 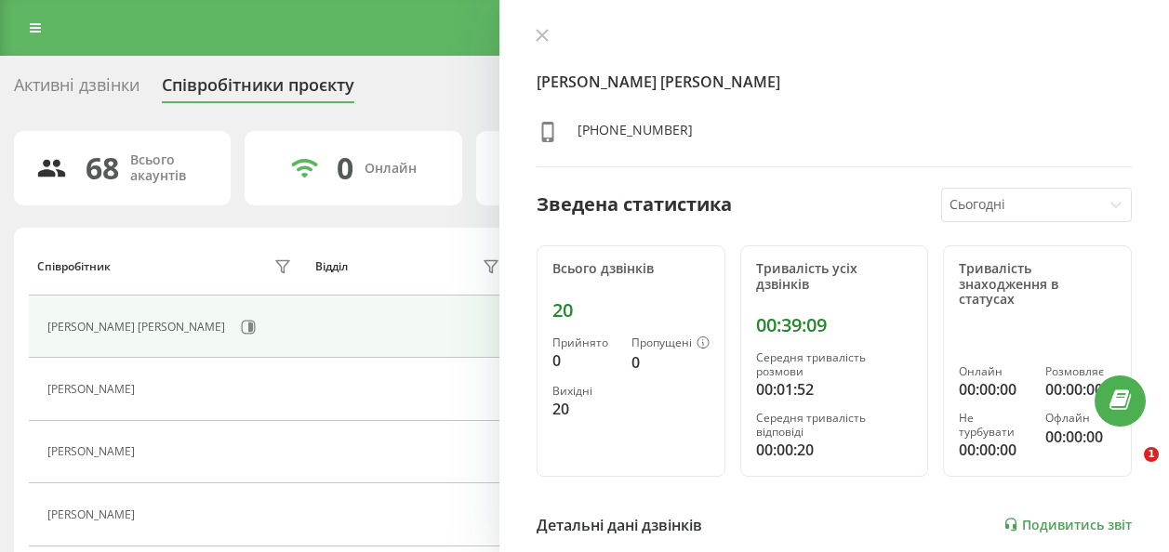 What do you see at coordinates (670, 344) in the screenshot?
I see `div: Пропущені` at bounding box center [670, 344].